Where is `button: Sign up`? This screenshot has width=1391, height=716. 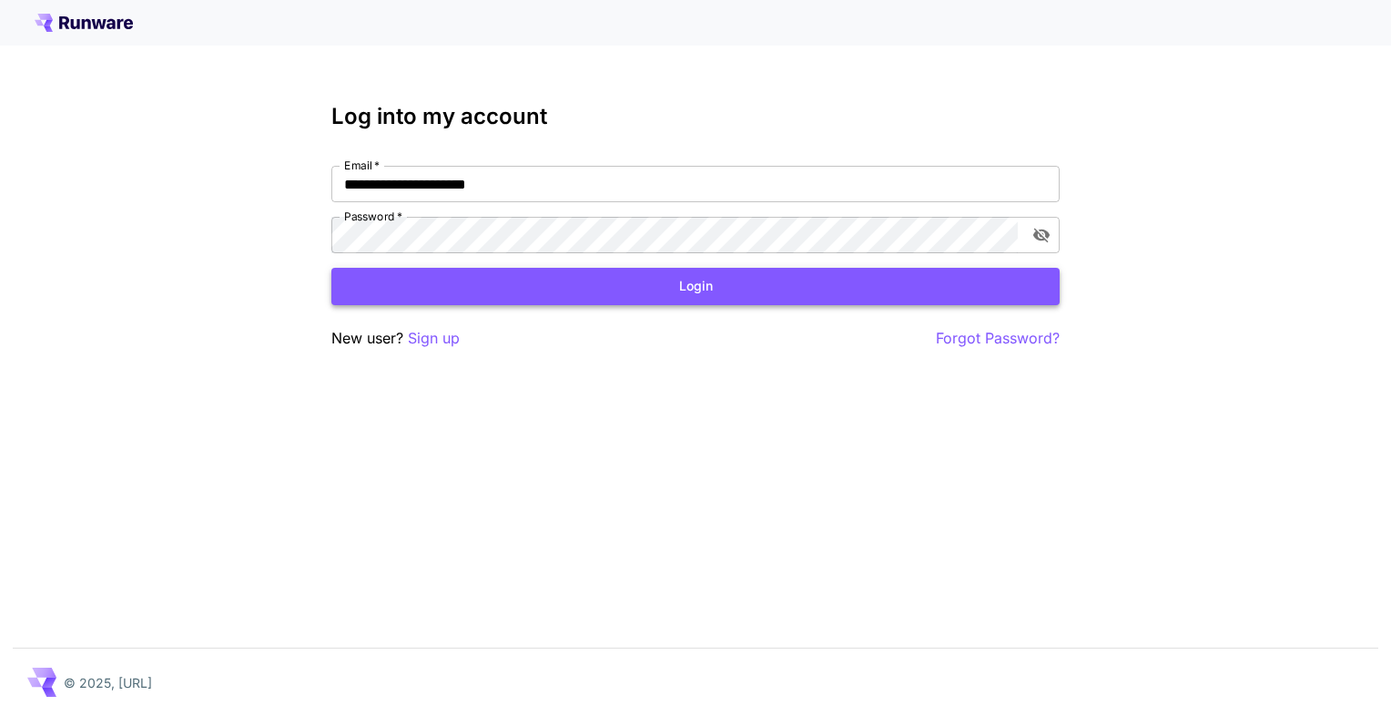 button: Sign up is located at coordinates (433, 338).